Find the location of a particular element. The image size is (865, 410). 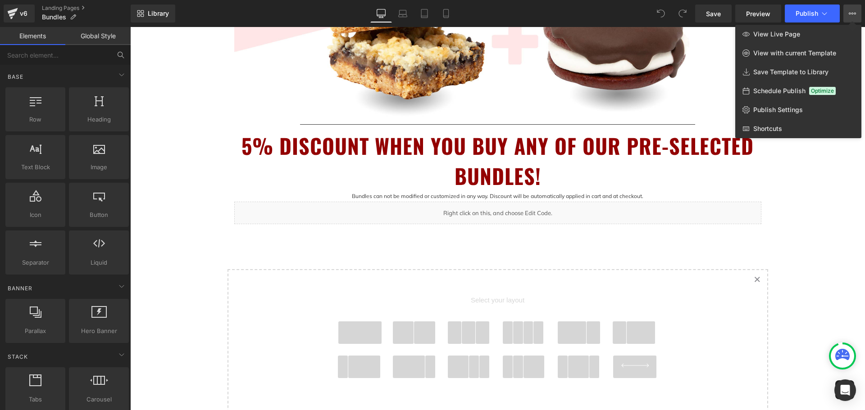

button: Publish is located at coordinates (812, 14).